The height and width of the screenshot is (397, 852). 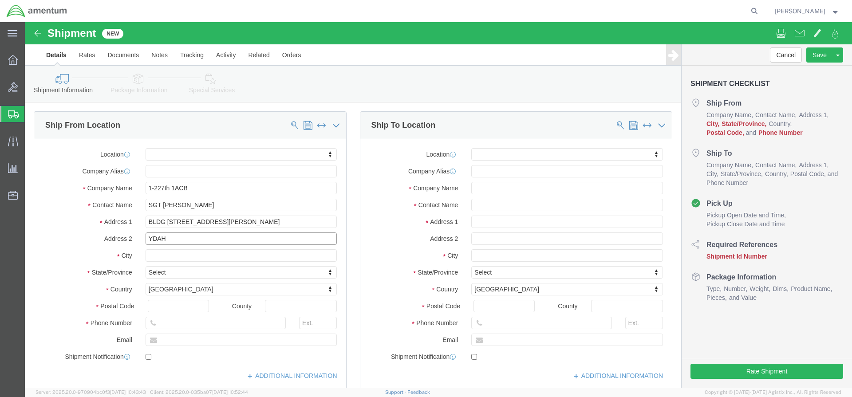 I want to click on a: Feedback, so click(x=419, y=392).